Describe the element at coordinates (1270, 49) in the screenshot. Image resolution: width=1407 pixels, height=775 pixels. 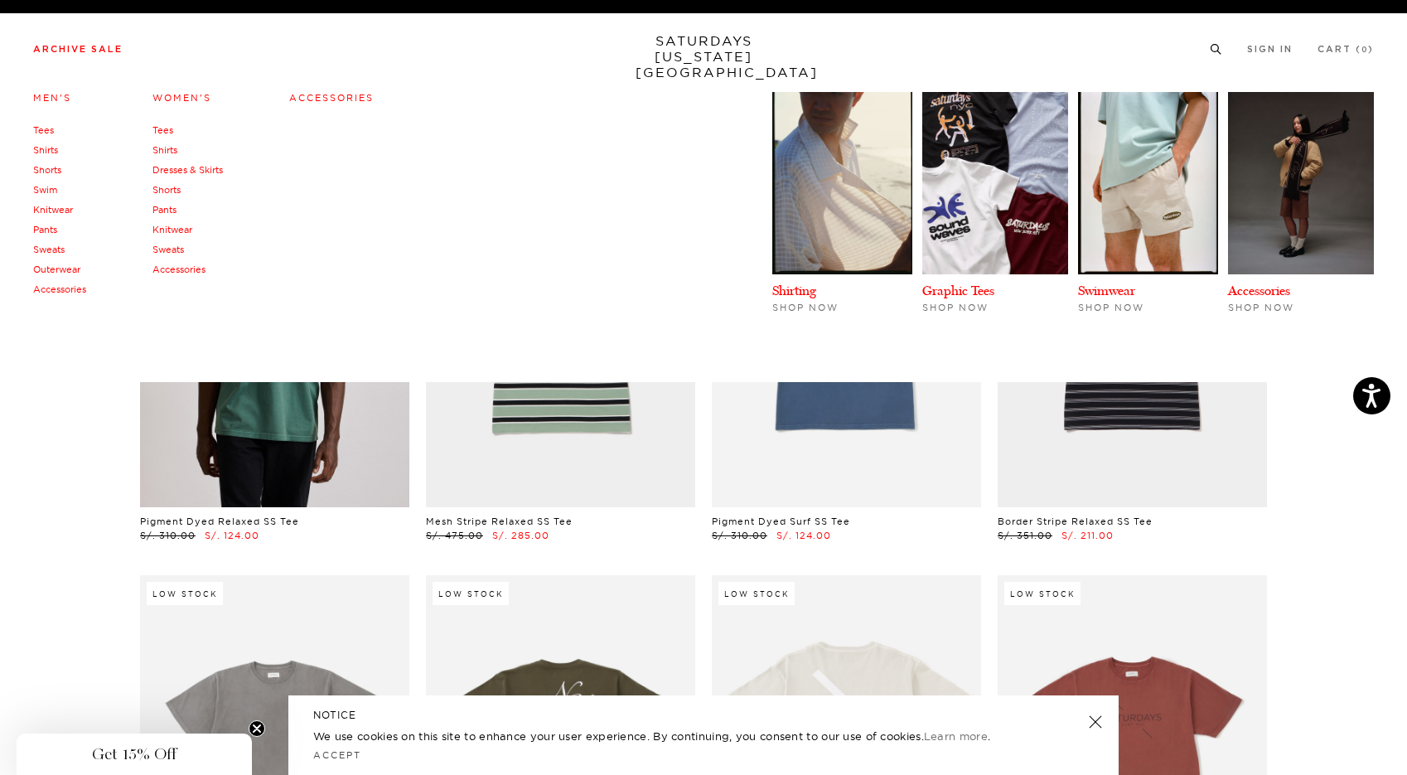
I see `a: Sign In` at that location.